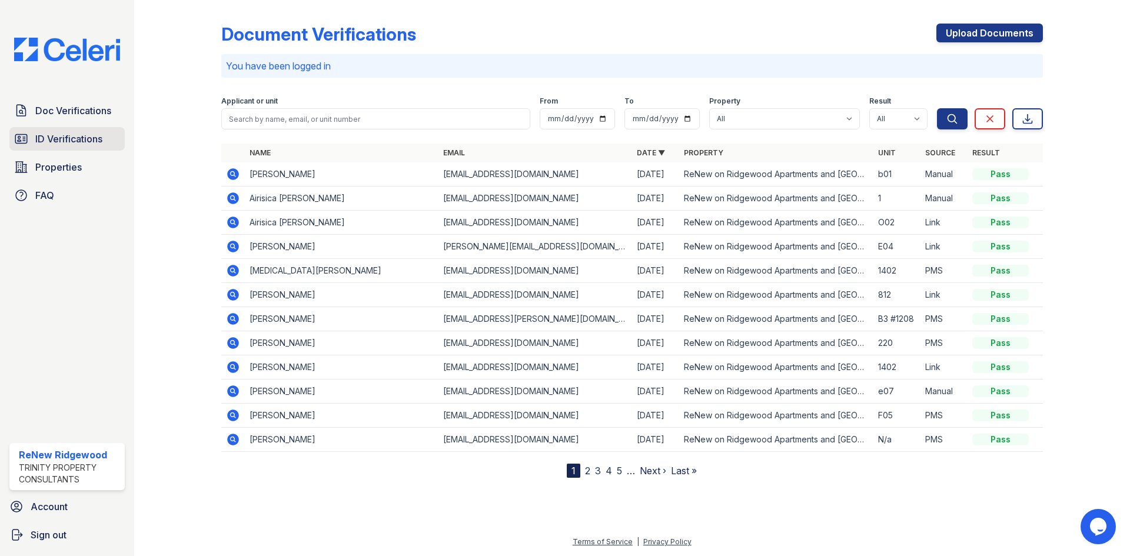  Describe the element at coordinates (69, 455) in the screenshot. I see `div: ReNew Ridgewood` at that location.